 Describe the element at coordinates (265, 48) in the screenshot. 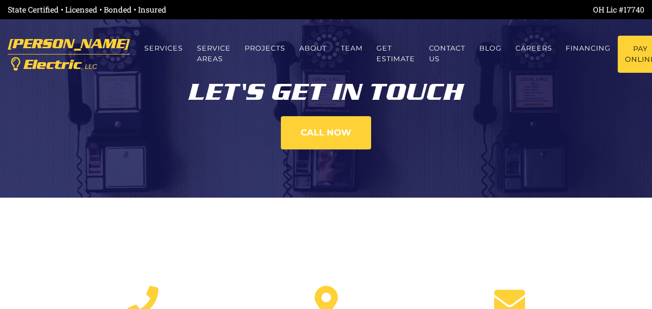

I see `a: Projects` at that location.